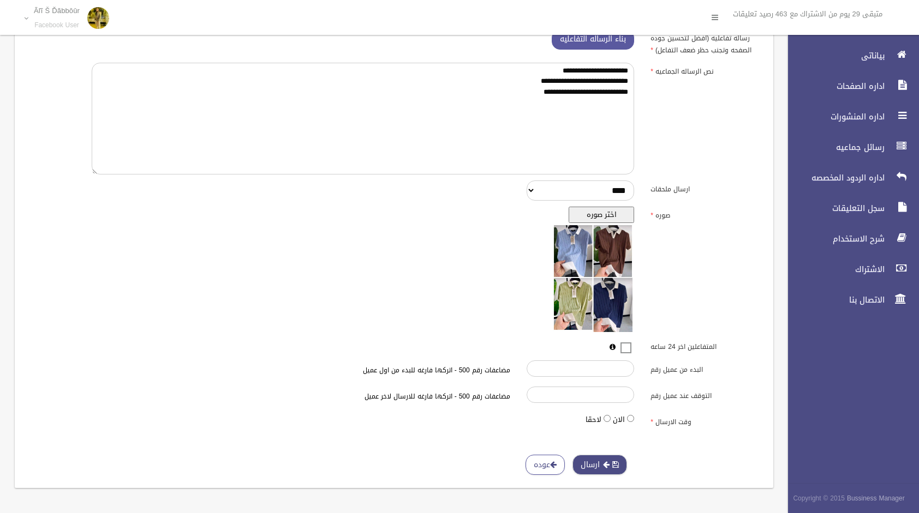 The height and width of the screenshot is (513, 919). What do you see at coordinates (704, 368) in the screenshot?
I see `label: البدء من عميل رقم` at bounding box center [704, 368].